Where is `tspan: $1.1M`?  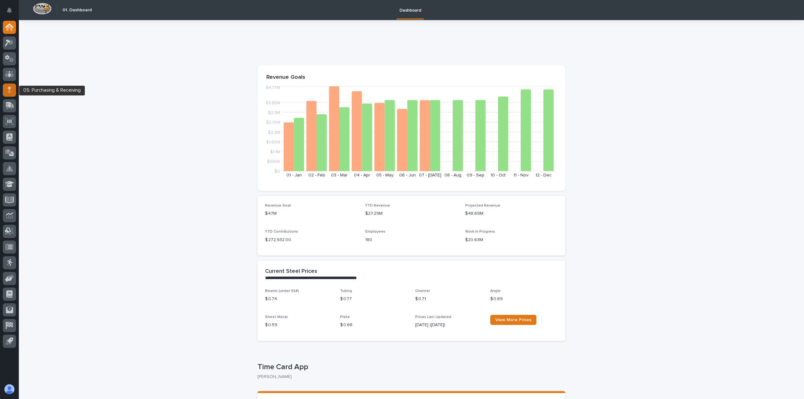
tspan: $1.1M is located at coordinates (275, 152).